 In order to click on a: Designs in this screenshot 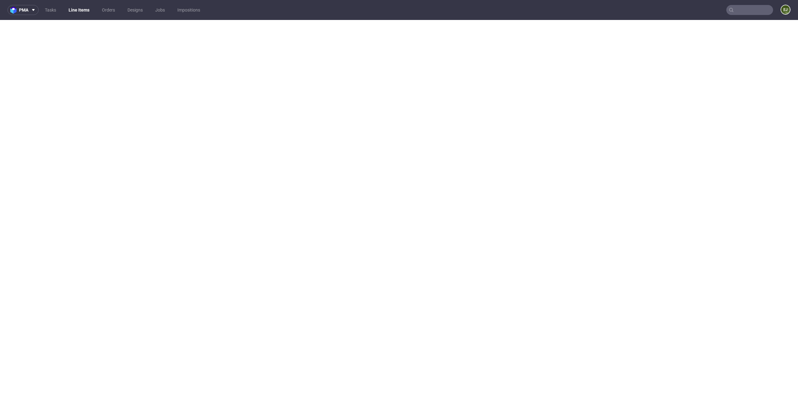, I will do `click(135, 10)`.